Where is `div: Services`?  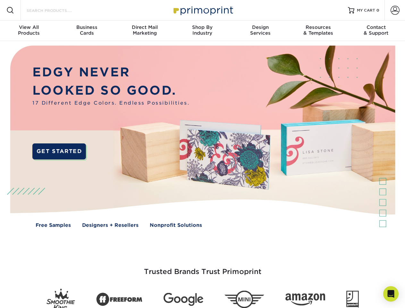
div: Services is located at coordinates (260, 30).